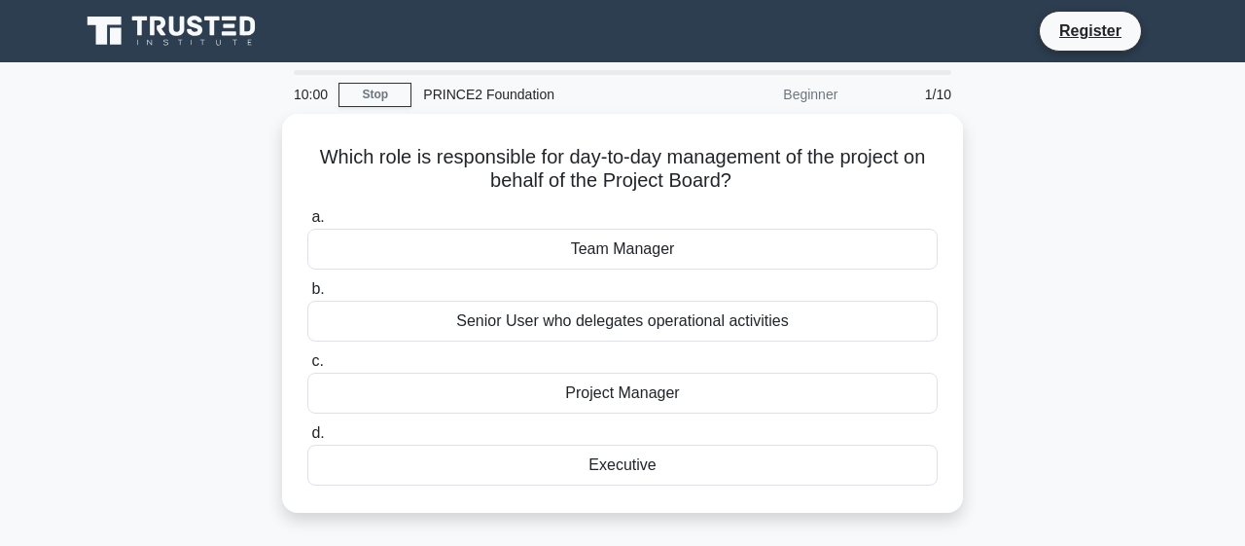 This screenshot has height=546, width=1245. Describe the element at coordinates (623, 321) in the screenshot. I see `div: Senior User who delegates operational activities` at that location.